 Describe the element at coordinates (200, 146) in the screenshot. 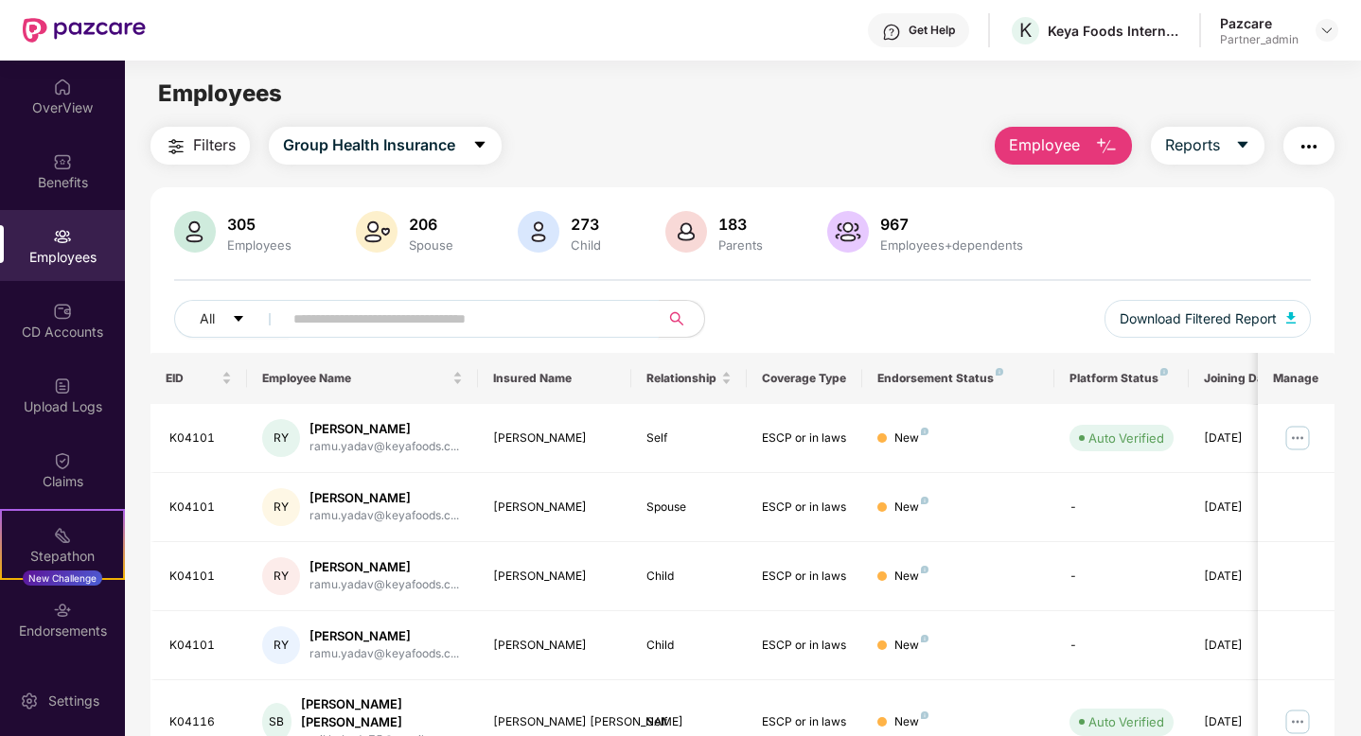

I see `button: Filters` at that location.